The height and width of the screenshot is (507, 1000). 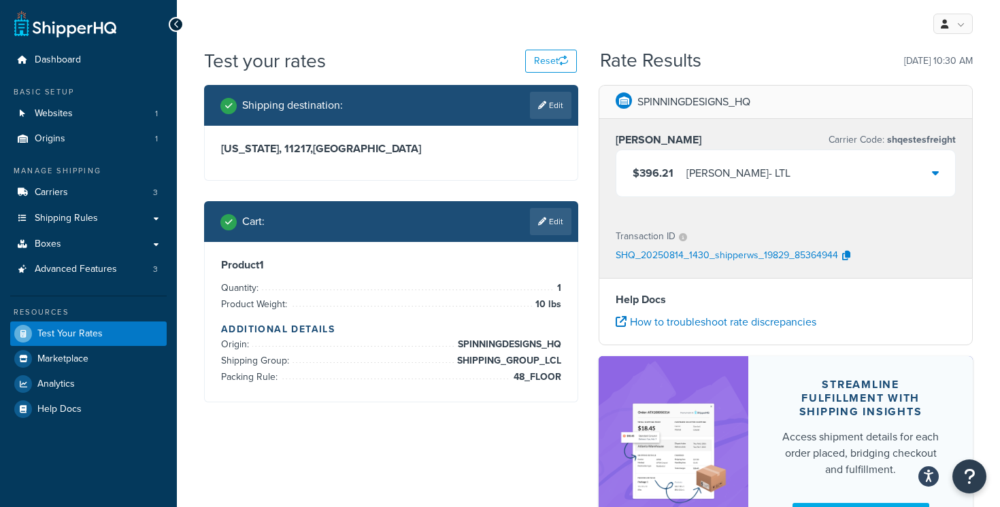 I want to click on span: SHIPPING_GROUP_LCL, so click(x=507, y=361).